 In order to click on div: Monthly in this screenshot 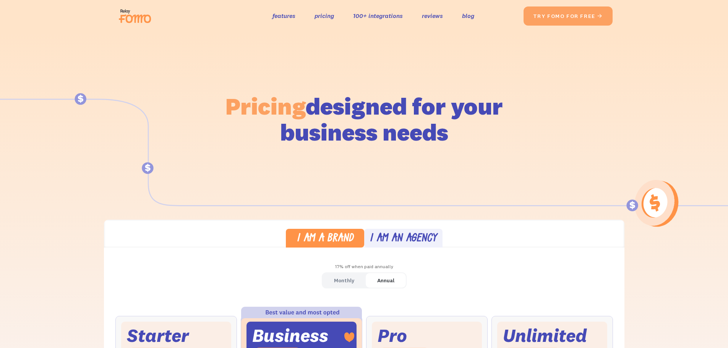, I will do `click(344, 281)`.